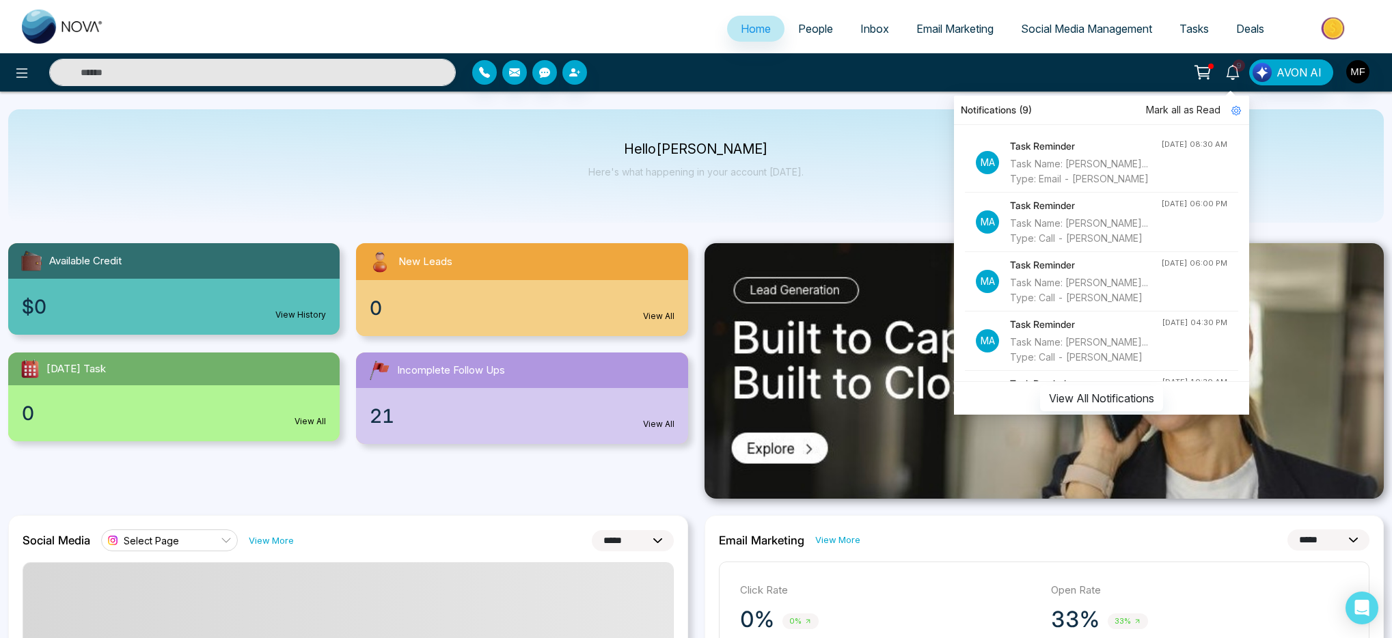  What do you see at coordinates (301, 315) in the screenshot?
I see `a: View History` at bounding box center [301, 315].